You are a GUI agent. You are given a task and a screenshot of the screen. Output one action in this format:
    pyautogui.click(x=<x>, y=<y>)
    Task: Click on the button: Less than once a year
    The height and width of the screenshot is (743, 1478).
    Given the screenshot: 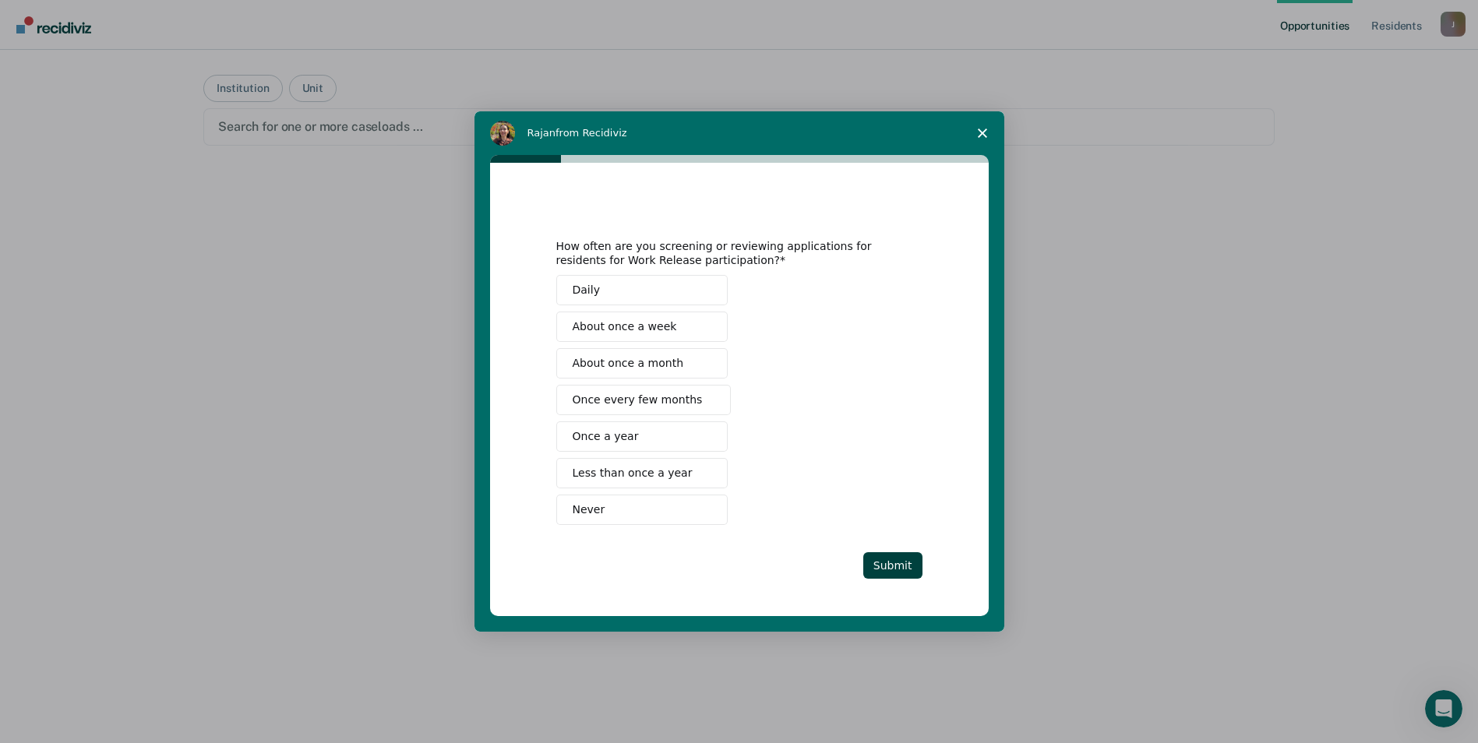 What is the action you would take?
    pyautogui.click(x=642, y=473)
    